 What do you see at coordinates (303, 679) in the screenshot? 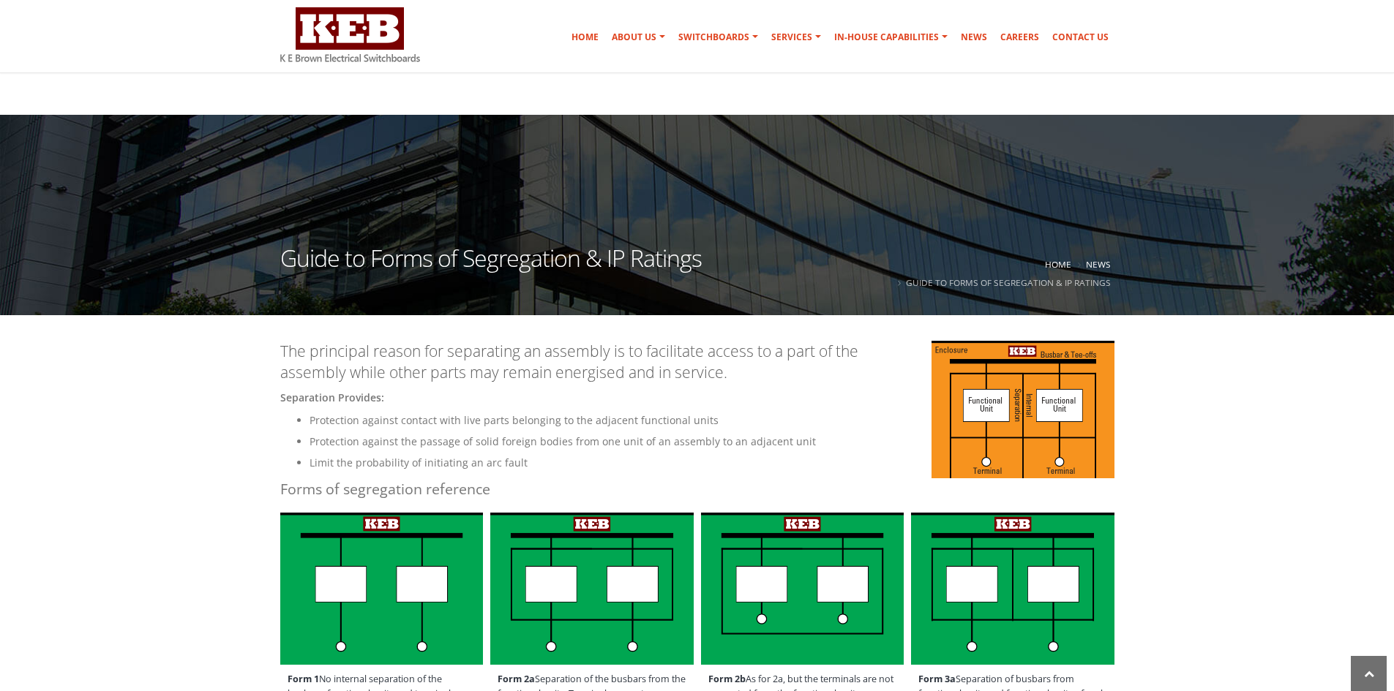
I see `strong: Form 1` at bounding box center [303, 679].